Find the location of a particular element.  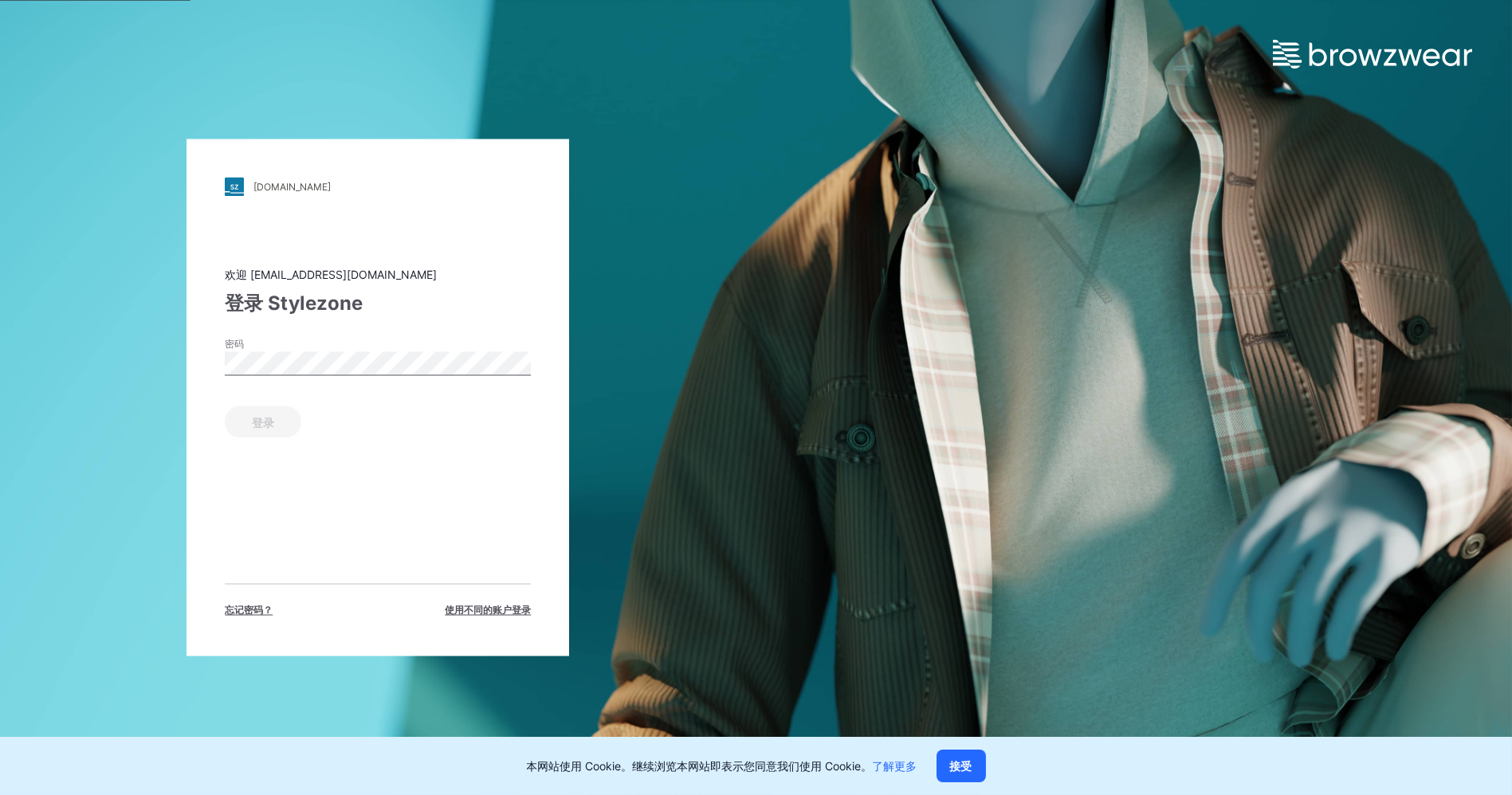

font: 登录 Stylezone is located at coordinates (293, 303).